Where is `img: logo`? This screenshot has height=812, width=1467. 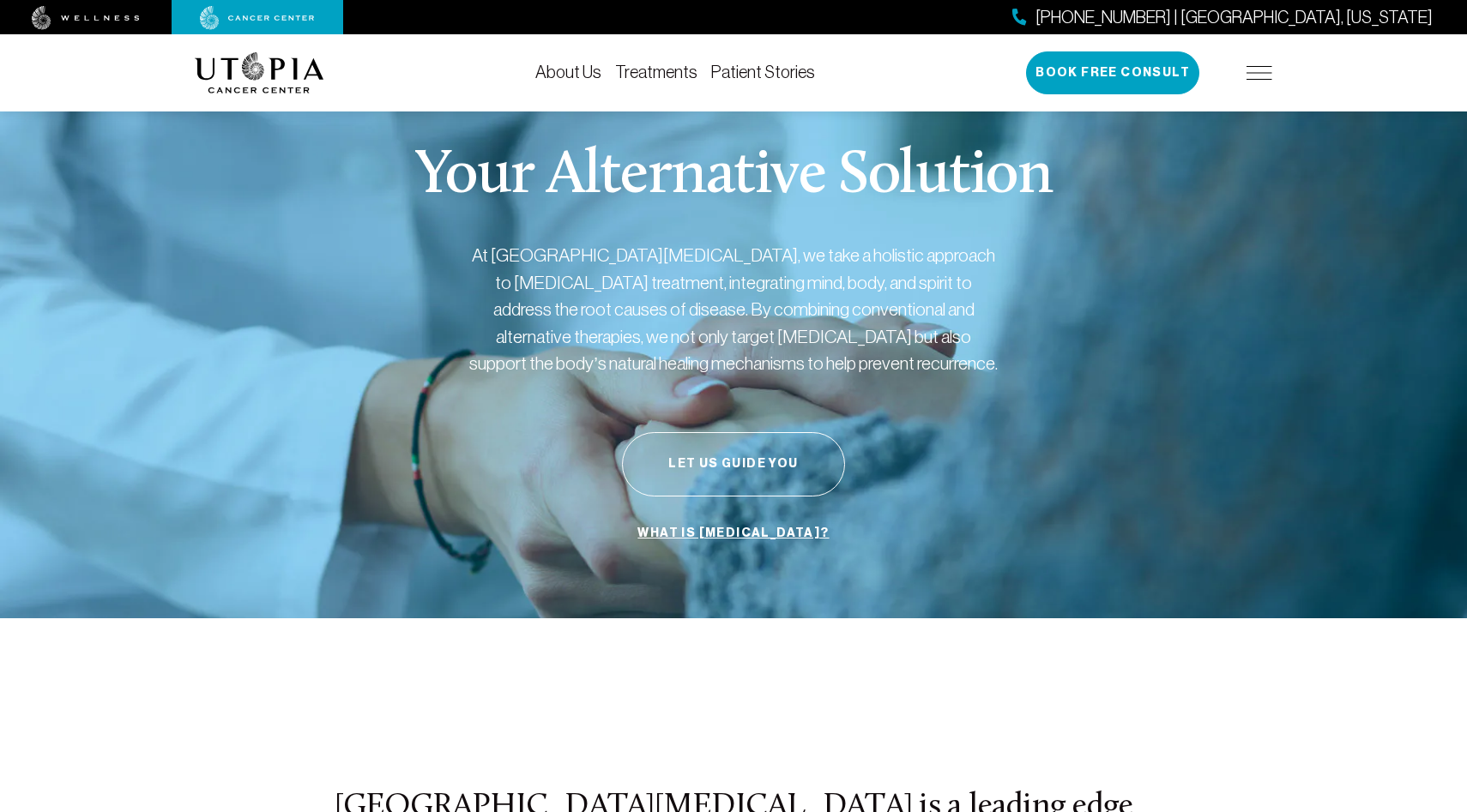 img: logo is located at coordinates (260, 73).